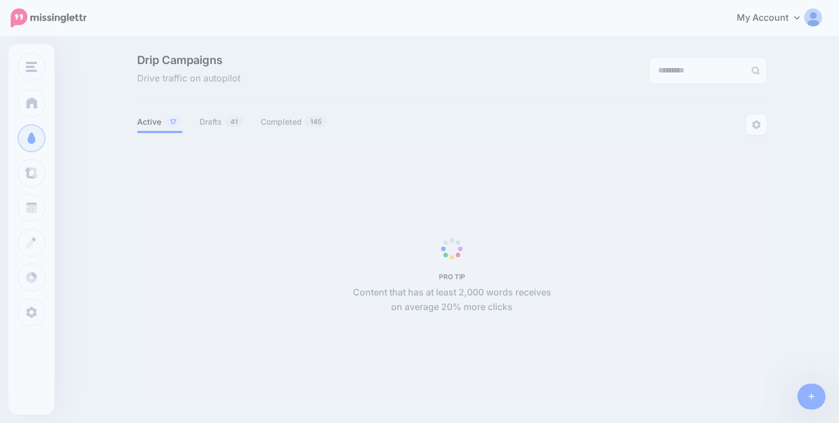 Image resolution: width=839 pixels, height=423 pixels. What do you see at coordinates (234, 121) in the screenshot?
I see `span: 41` at bounding box center [234, 121].